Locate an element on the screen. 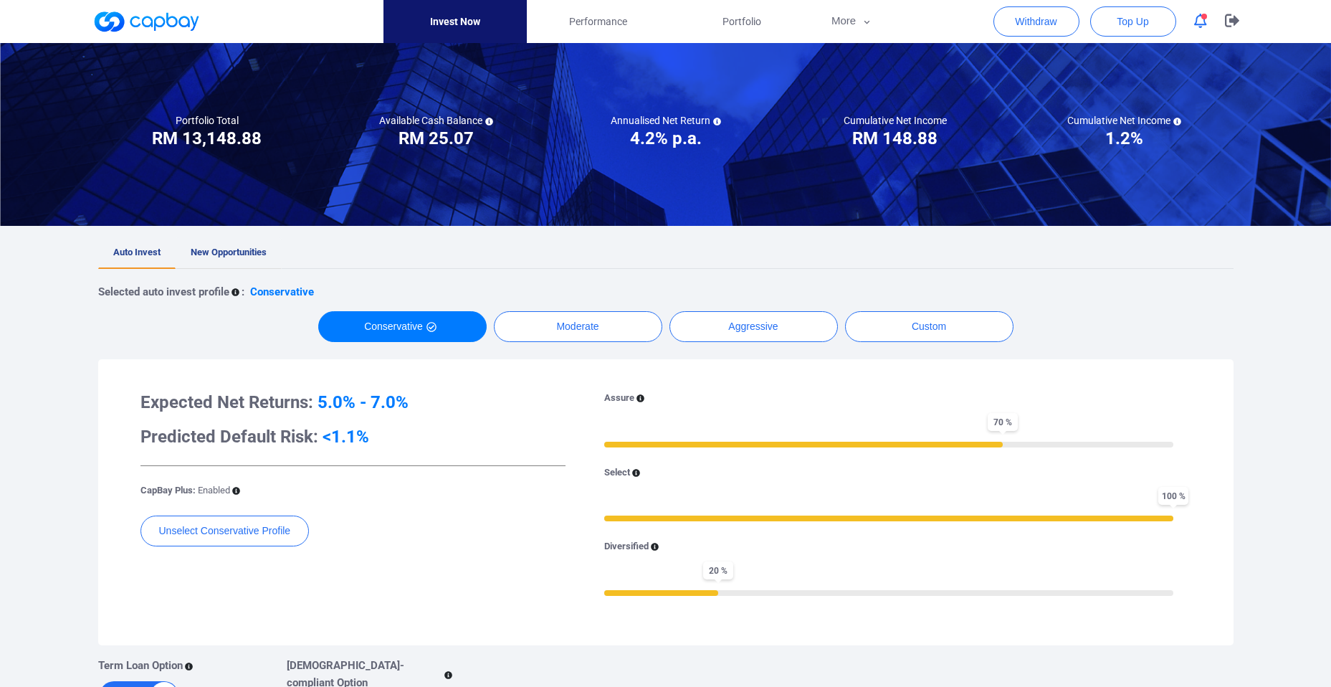 The image size is (1331, 687). p: Selected auto invest profile is located at coordinates (163, 292).